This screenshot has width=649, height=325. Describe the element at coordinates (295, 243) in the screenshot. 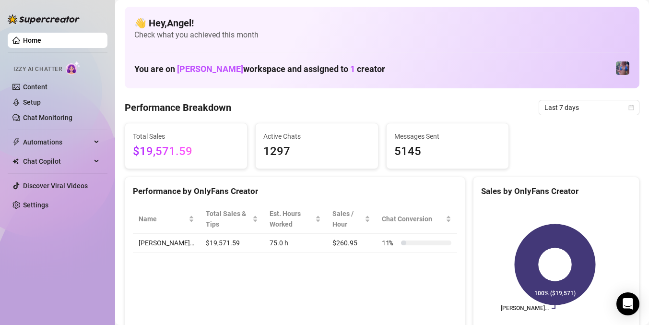

I see `td: 75.0 h` at that location.